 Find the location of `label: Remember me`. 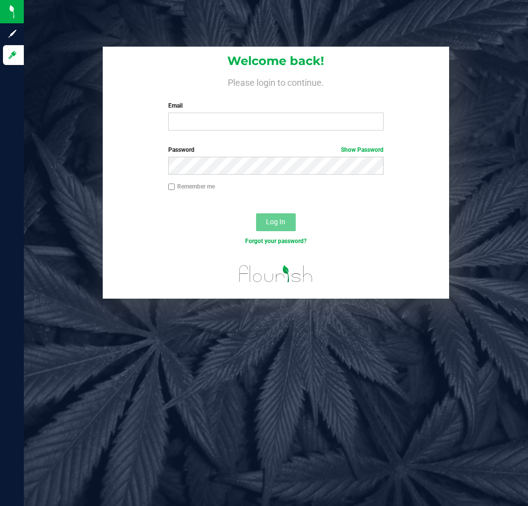

label: Remember me is located at coordinates (191, 186).